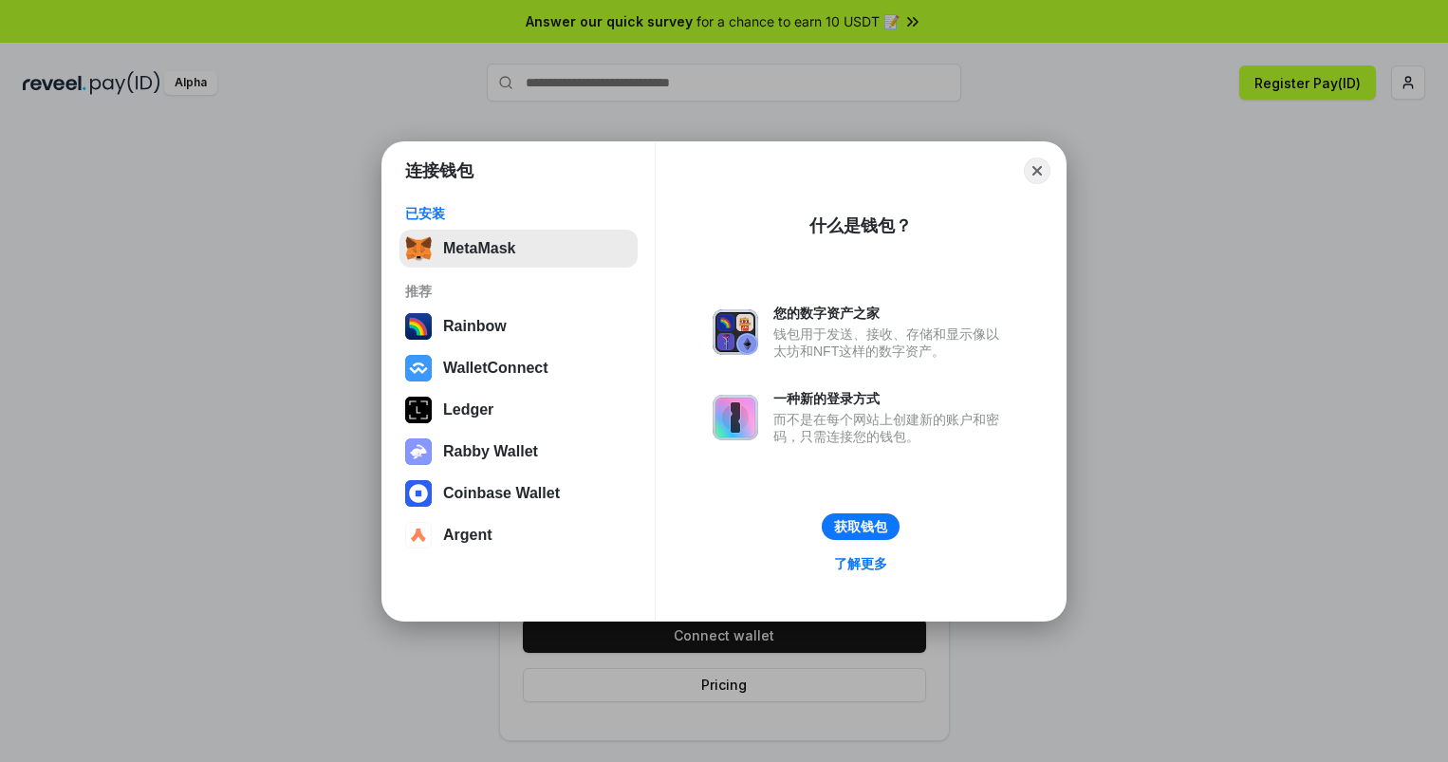  Describe the element at coordinates (518, 326) in the screenshot. I see `button: Rainbow` at that location.